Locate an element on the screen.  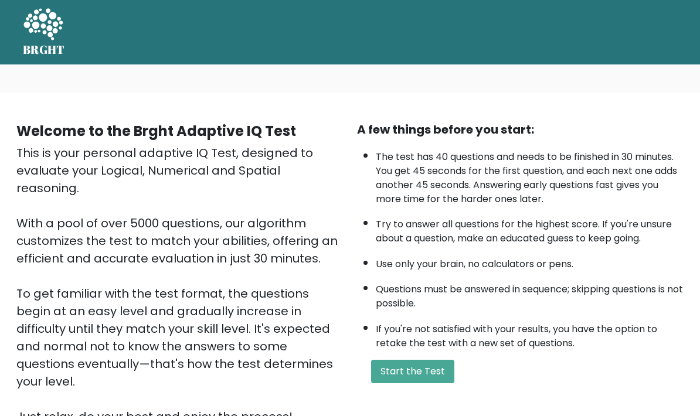
h5: BRGHT is located at coordinates (44, 50).